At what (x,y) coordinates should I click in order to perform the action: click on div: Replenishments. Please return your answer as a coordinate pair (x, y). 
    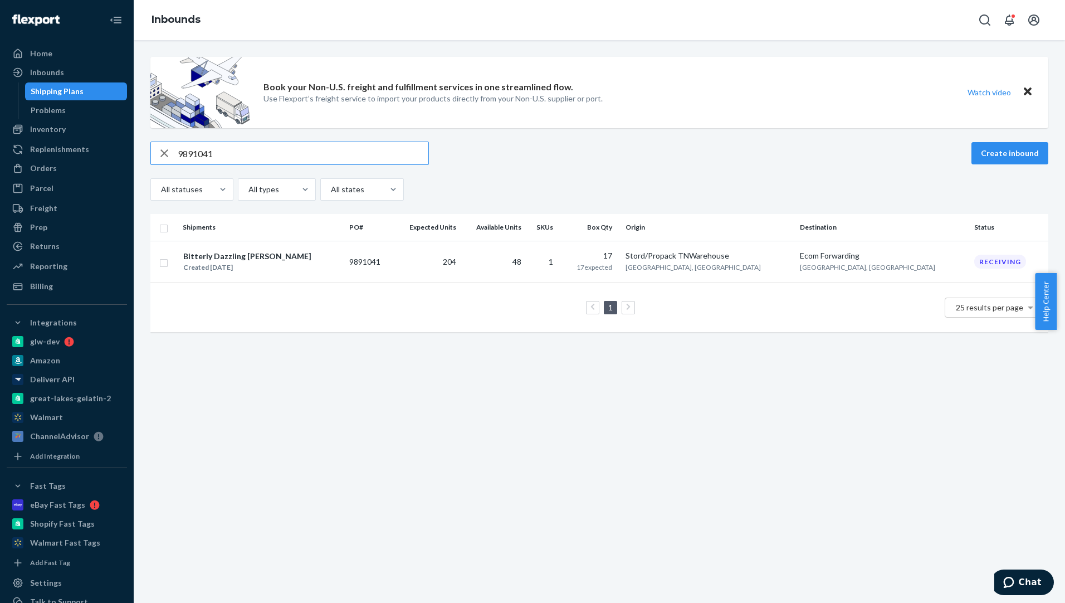
    Looking at the image, I should click on (60, 149).